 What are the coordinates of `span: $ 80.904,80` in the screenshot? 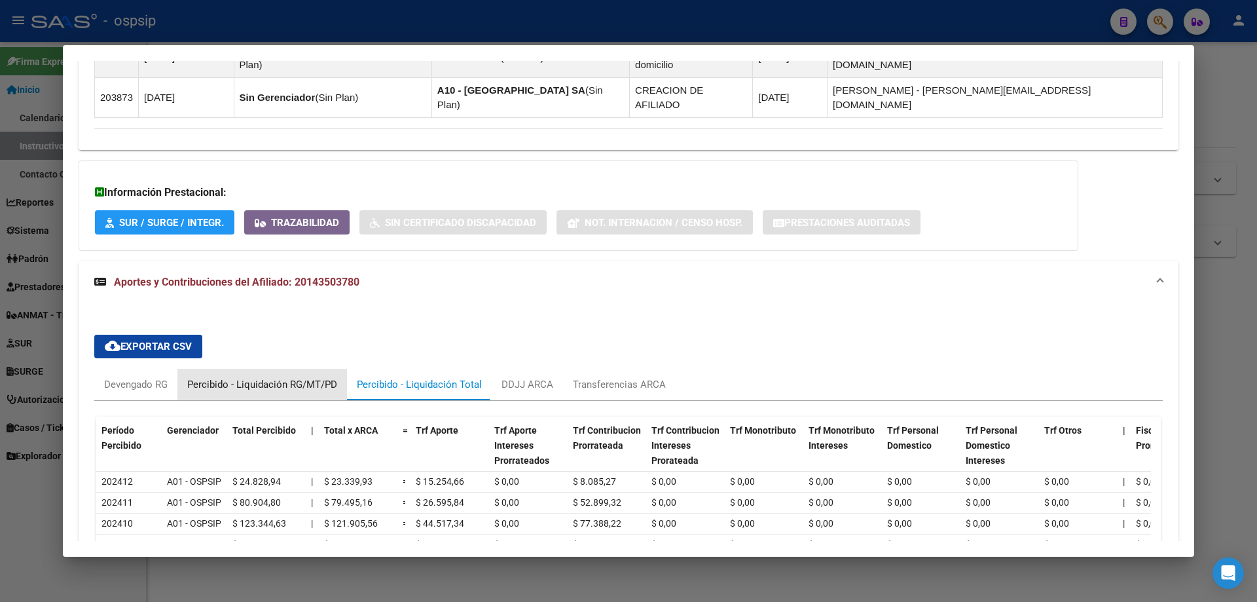 It's located at (257, 502).